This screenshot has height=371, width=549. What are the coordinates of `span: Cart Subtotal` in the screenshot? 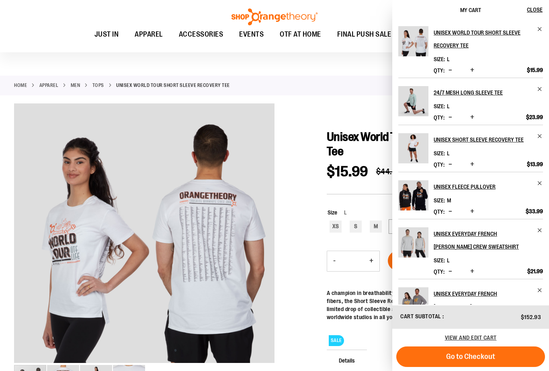 It's located at (421, 316).